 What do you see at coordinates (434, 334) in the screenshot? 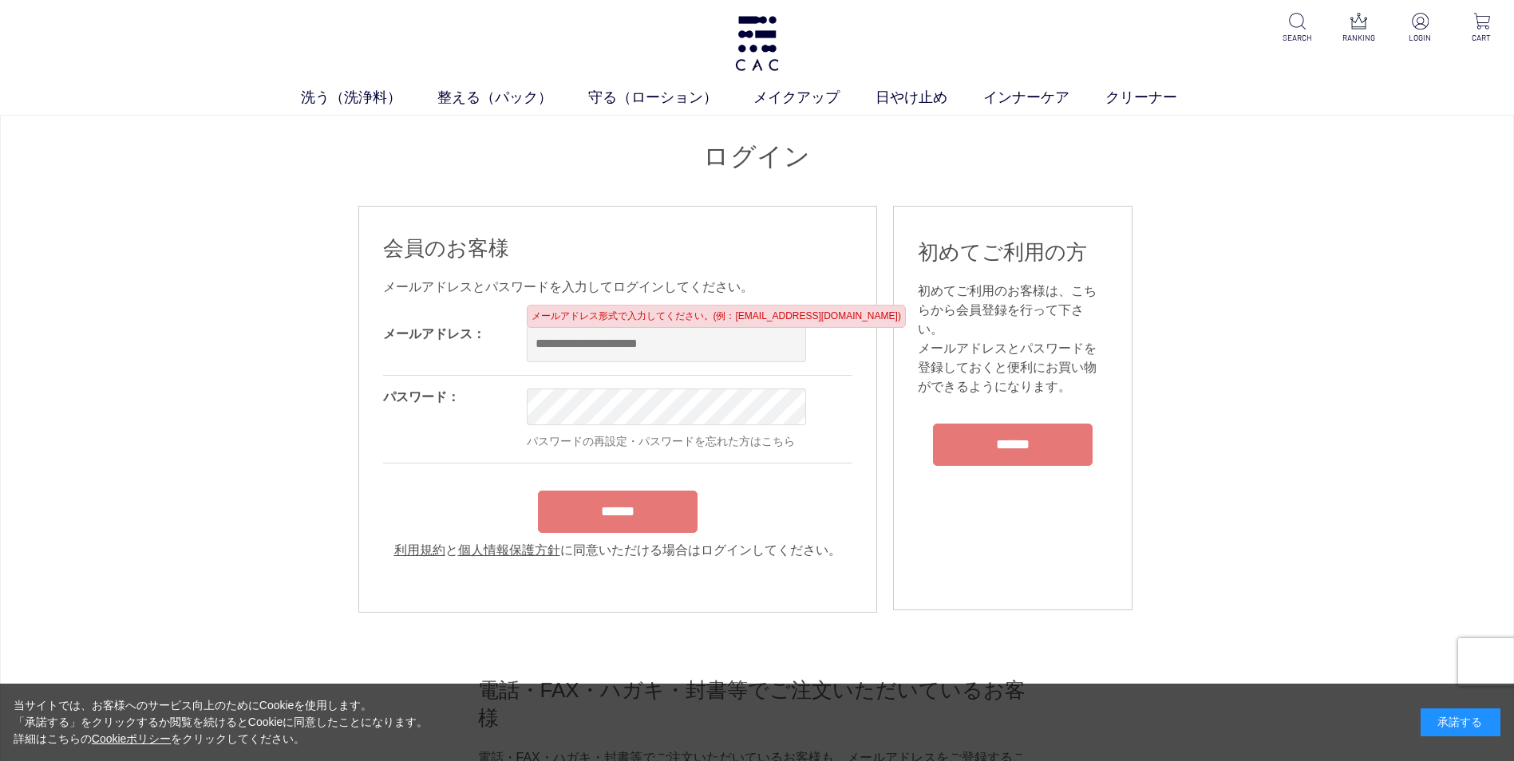
I see `label: メールアドレス：` at bounding box center [434, 334].